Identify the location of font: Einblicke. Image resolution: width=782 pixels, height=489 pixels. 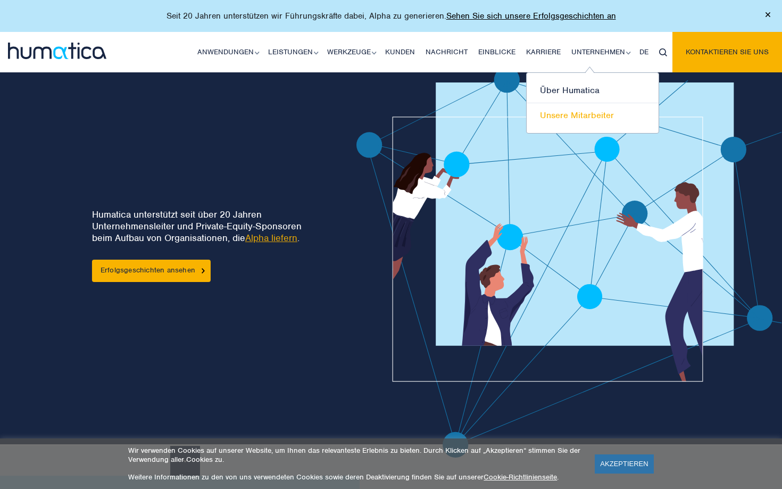
(497, 52).